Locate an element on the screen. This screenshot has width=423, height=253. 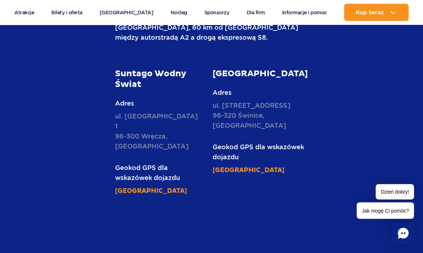
span: Jak mogę Ci pomóc? is located at coordinates (385, 211).